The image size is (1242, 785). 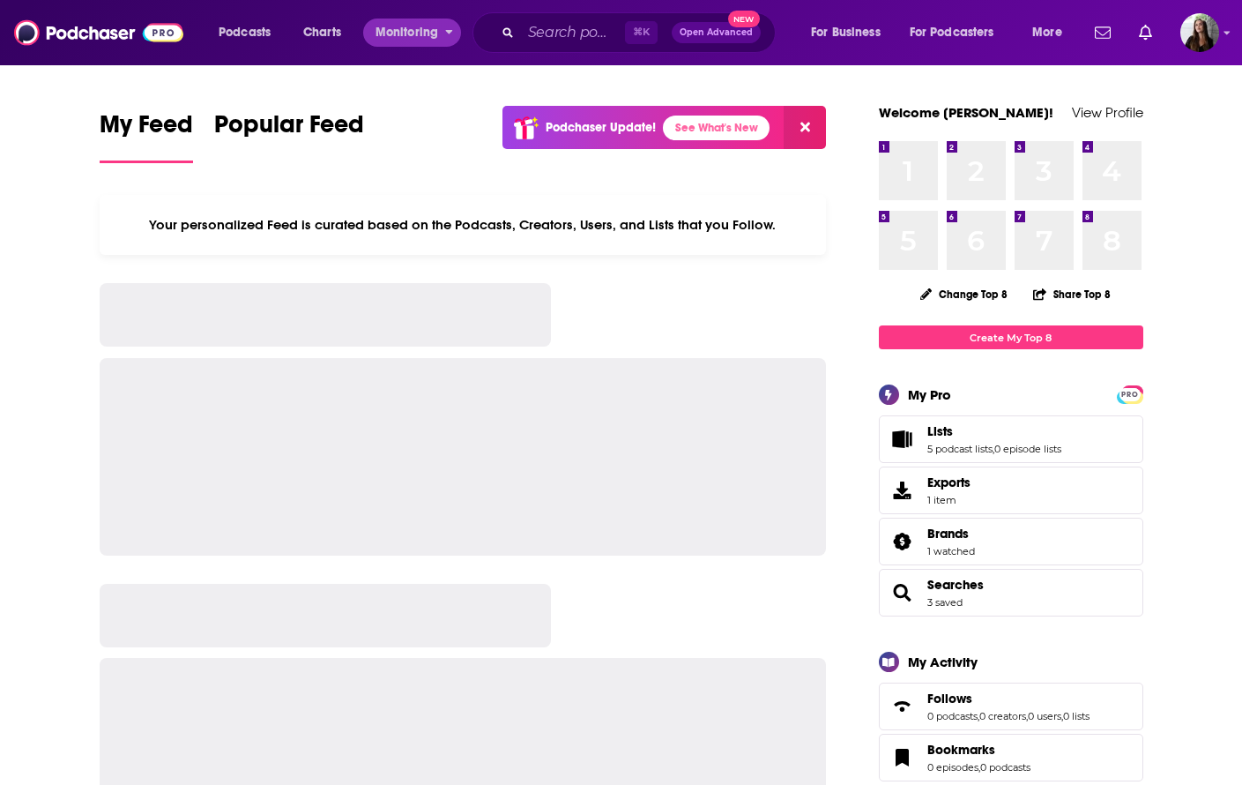 What do you see at coordinates (289, 130) in the screenshot?
I see `span: Popular Feed` at bounding box center [289, 130].